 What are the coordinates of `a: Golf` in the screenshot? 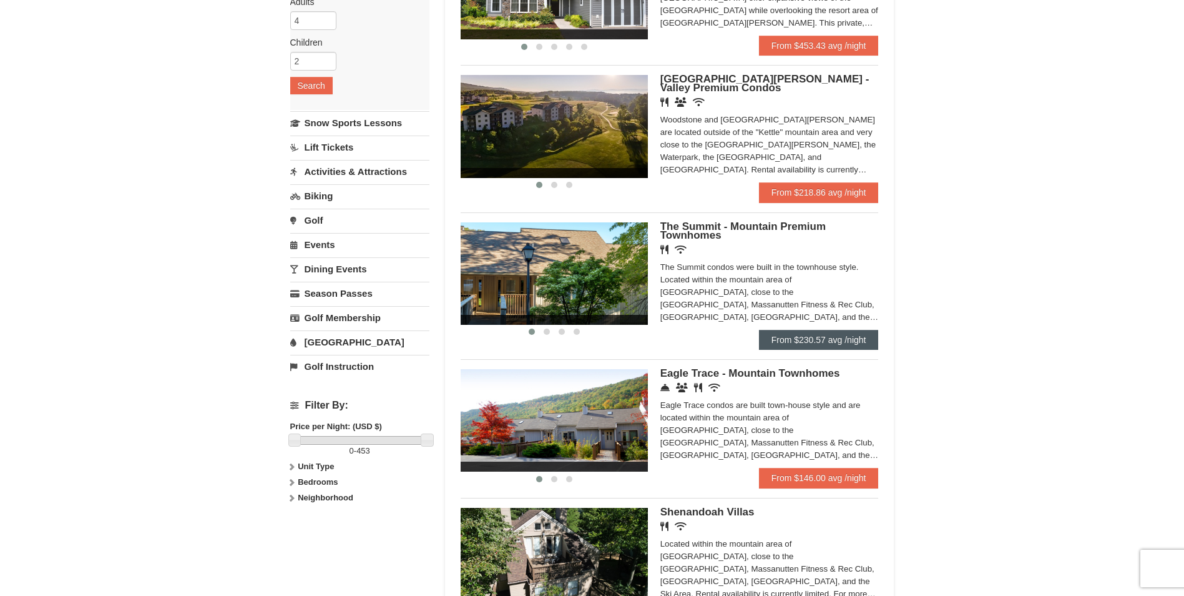 It's located at (360, 220).